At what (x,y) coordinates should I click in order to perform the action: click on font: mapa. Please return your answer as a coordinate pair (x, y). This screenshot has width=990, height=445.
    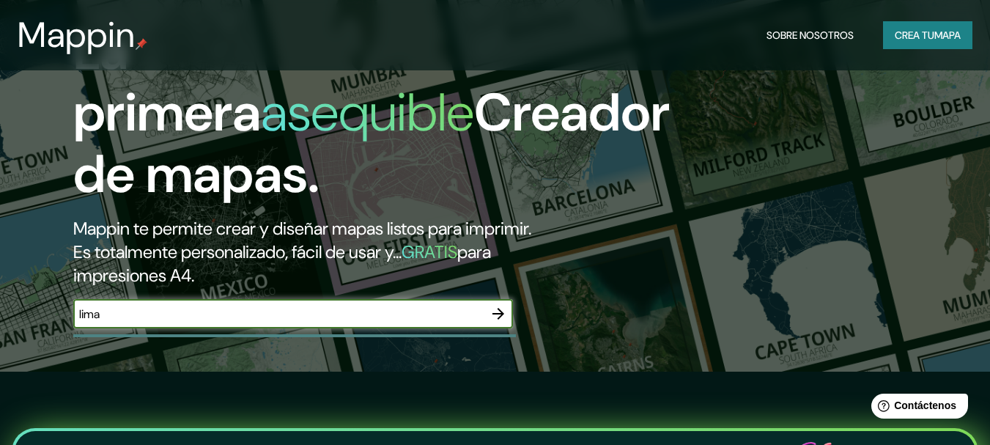
    Looking at the image, I should click on (948, 35).